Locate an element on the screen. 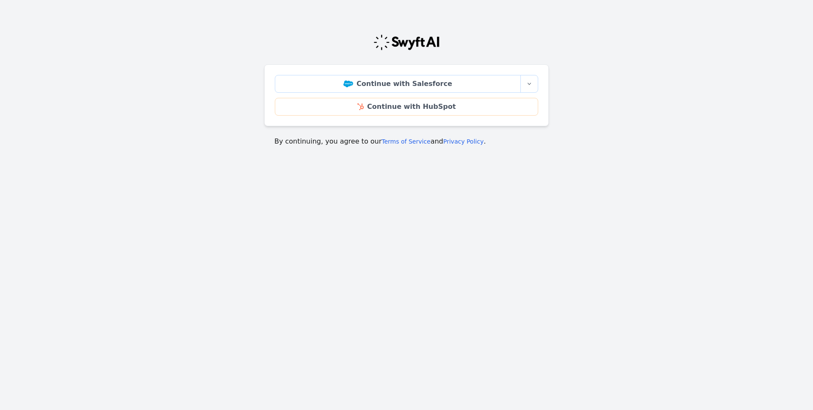 Image resolution: width=813 pixels, height=410 pixels. a: Continue with Salesforce is located at coordinates (398, 84).